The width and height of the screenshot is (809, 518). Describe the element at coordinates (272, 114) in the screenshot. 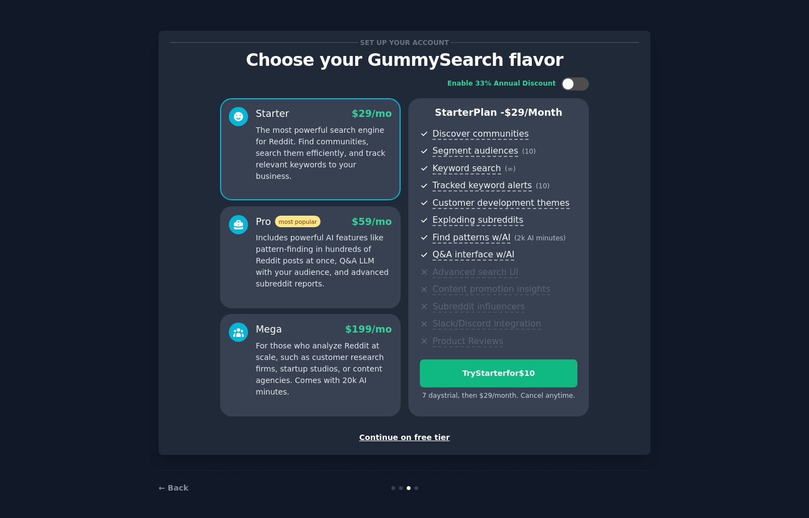

I see `div: Starter` at that location.